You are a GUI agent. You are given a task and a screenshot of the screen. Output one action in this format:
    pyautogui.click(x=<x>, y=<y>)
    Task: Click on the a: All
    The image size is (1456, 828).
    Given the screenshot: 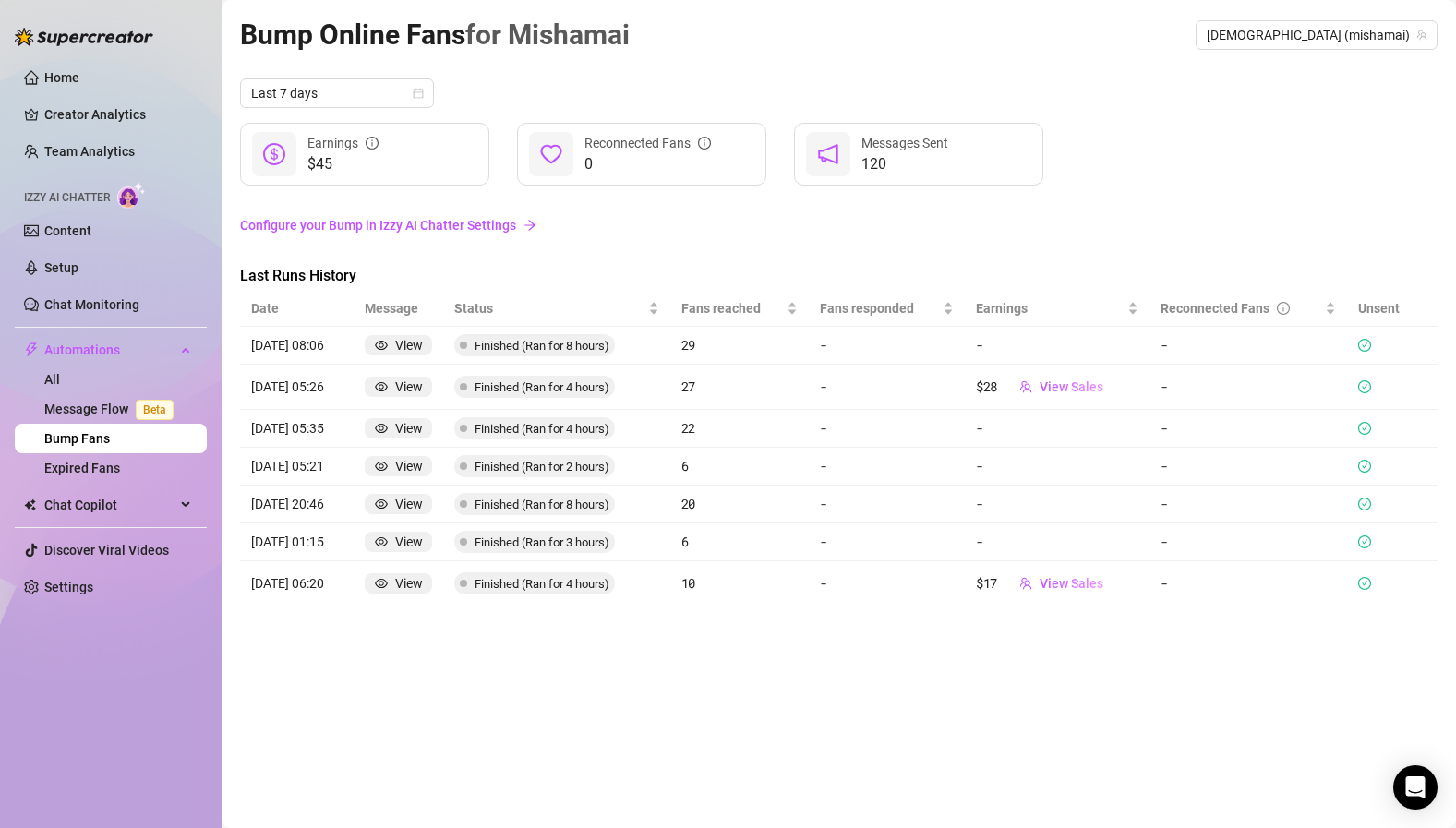 What is the action you would take?
    pyautogui.click(x=52, y=379)
    